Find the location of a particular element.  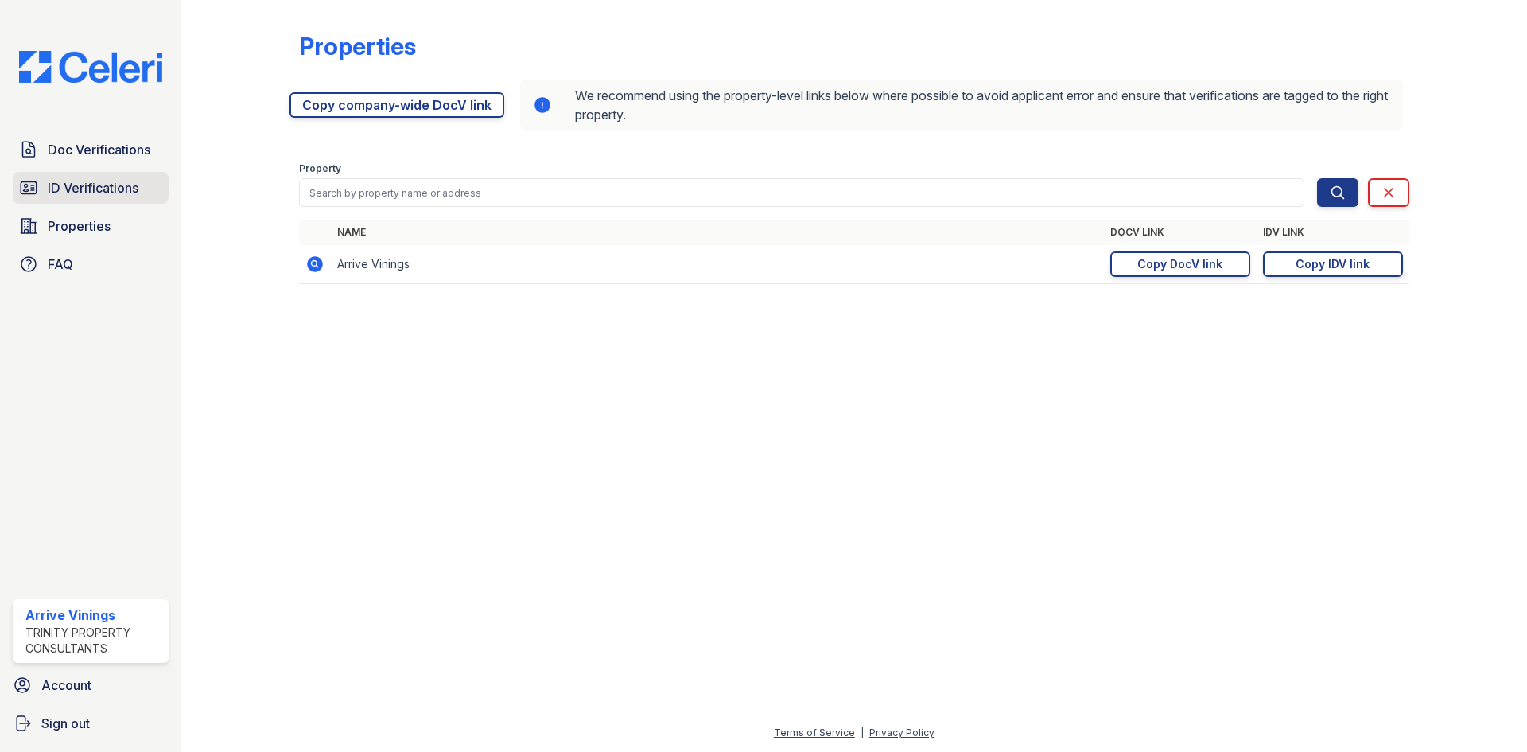

img: CE_Logo_Blue-a8612792a0a2168367f1c8372b55b34899dd931a85d93a1a3d3e32e68fde9ad4.png is located at coordinates (91, 67).